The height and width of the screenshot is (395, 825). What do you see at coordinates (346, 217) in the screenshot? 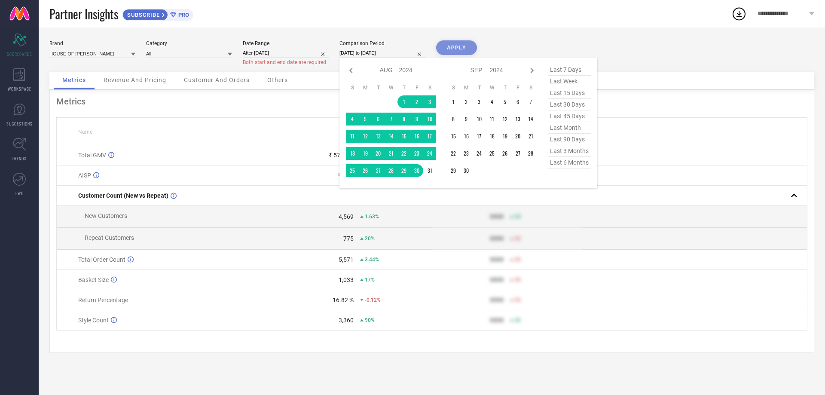
I see `div: 4,569` at bounding box center [346, 217].